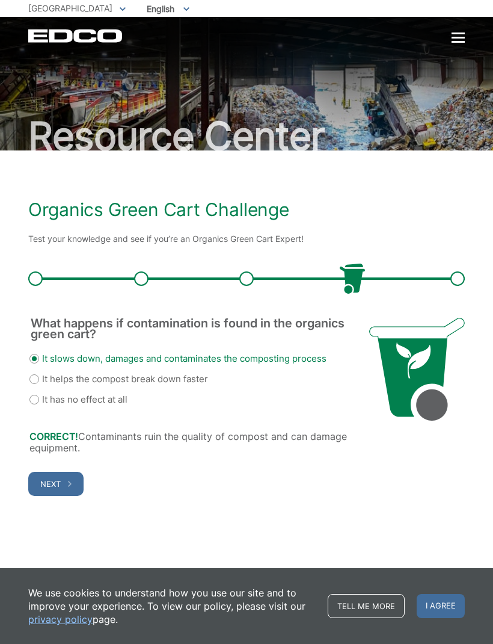 The width and height of the screenshot is (493, 644). What do you see at coordinates (54, 436) in the screenshot?
I see `strong: CORRECT!` at bounding box center [54, 436].